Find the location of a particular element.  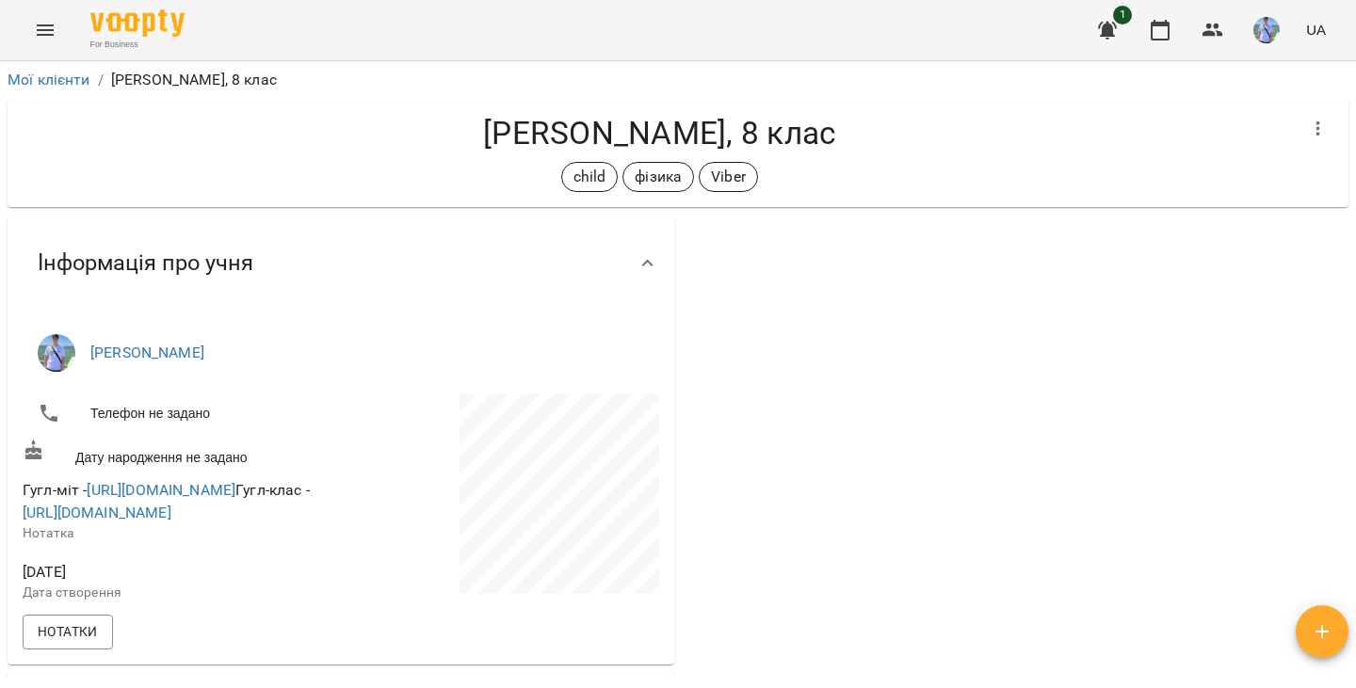

button: Menu is located at coordinates (45, 30).